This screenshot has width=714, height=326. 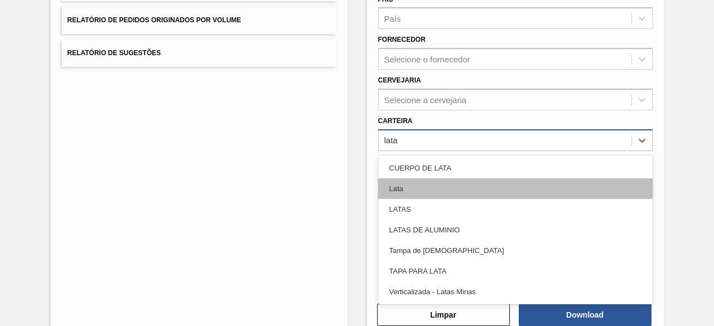 I want to click on div: Selecione a cervejaria, so click(x=425, y=99).